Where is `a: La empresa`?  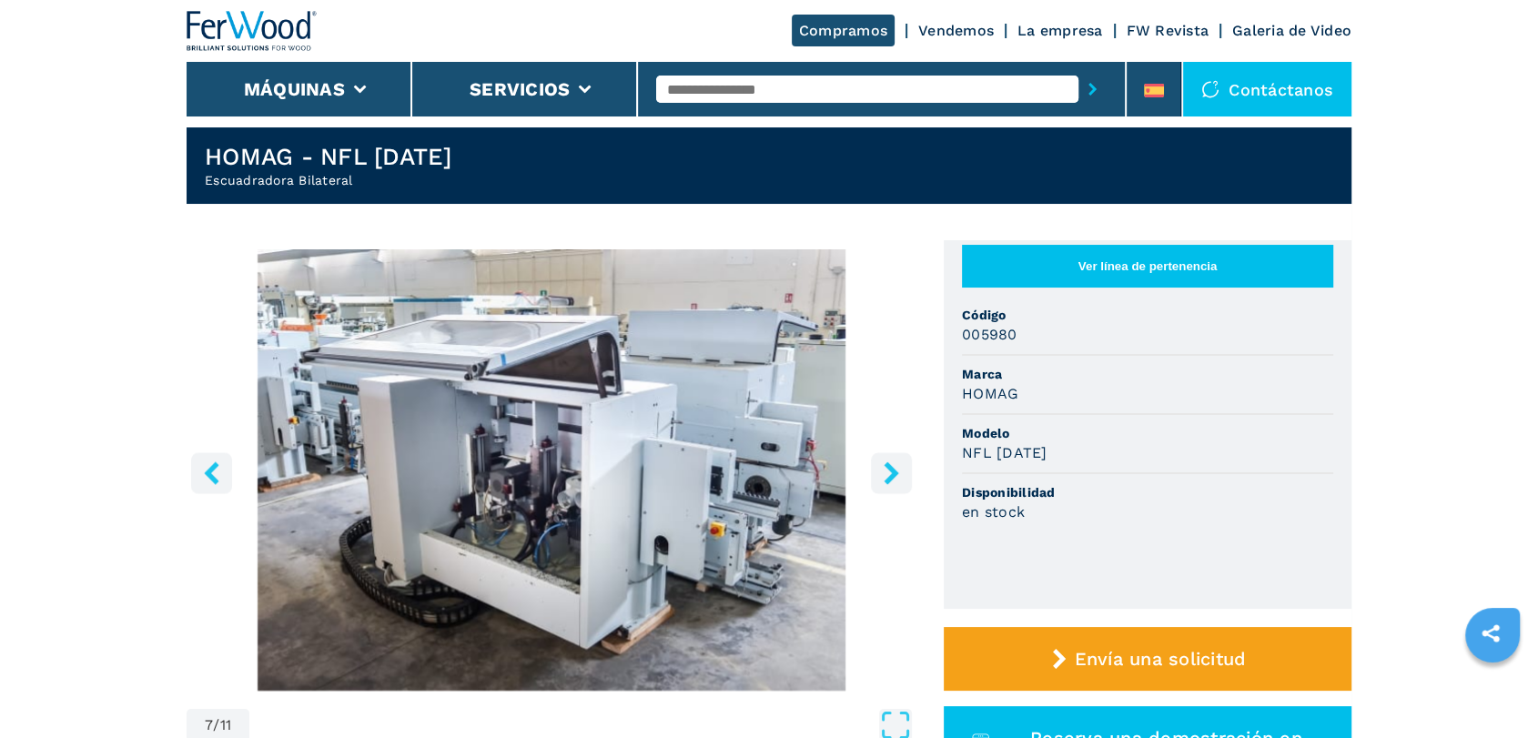 a: La empresa is located at coordinates (1060, 30).